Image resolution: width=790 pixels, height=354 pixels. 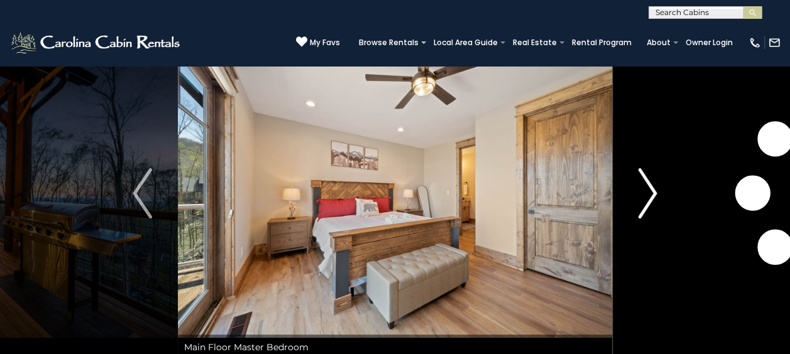 What do you see at coordinates (755, 43) in the screenshot?
I see `img: phone-regular-white.png` at bounding box center [755, 43].